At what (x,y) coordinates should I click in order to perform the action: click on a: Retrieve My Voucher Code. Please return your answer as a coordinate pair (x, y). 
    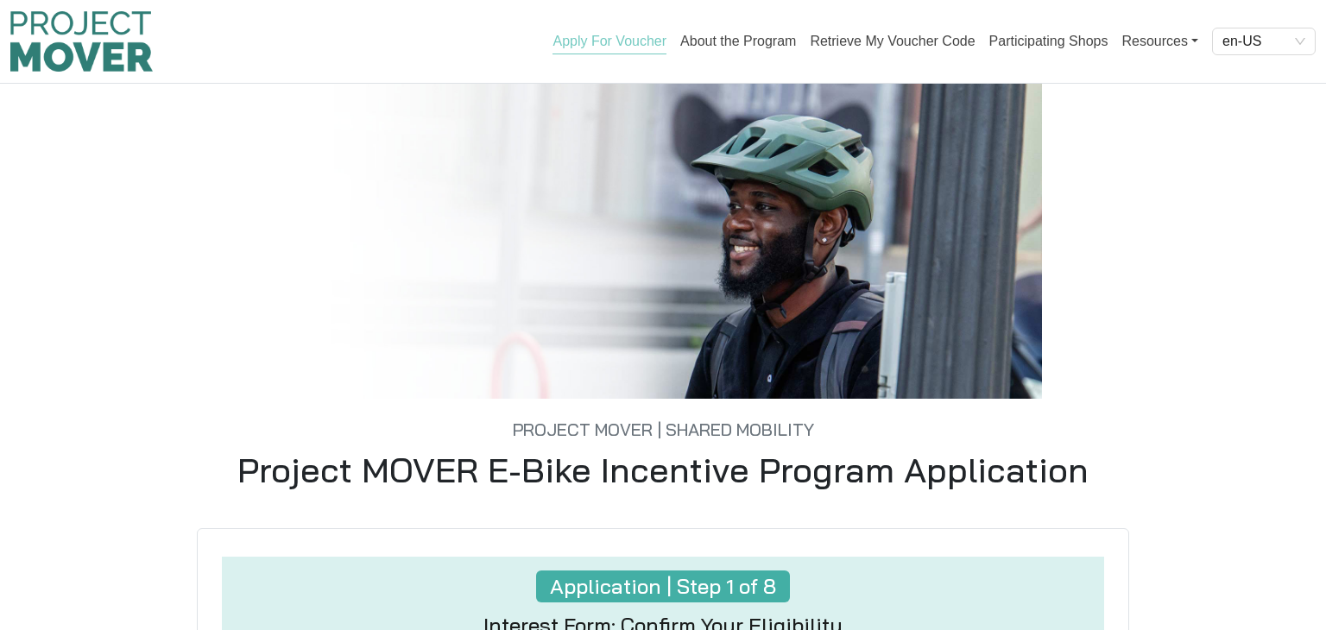
    Looking at the image, I should click on (892, 41).